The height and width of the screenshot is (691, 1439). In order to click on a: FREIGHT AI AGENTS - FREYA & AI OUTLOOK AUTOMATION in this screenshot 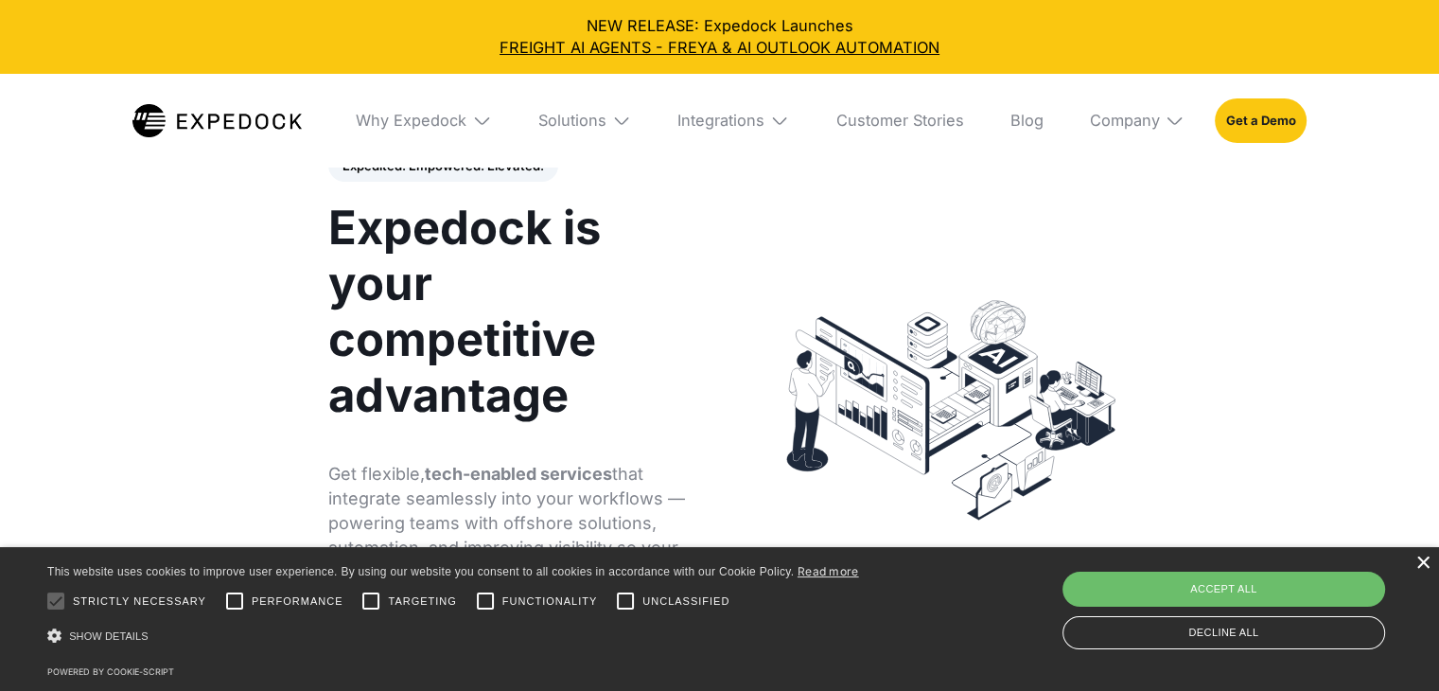, I will do `click(719, 47)`.